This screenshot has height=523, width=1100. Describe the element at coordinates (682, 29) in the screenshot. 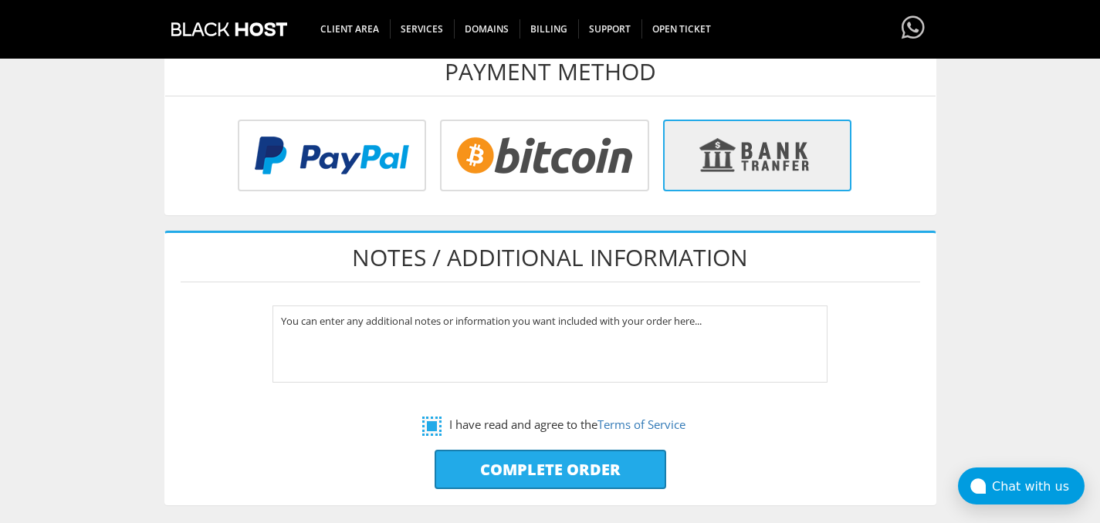

I see `span: Open Ticket` at that location.